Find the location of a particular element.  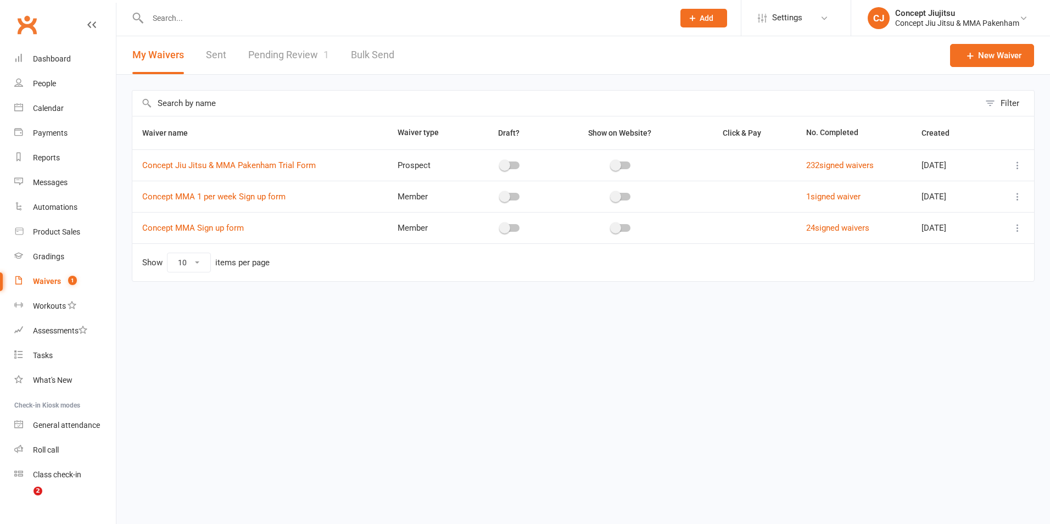

th: Waiver type is located at coordinates (428, 133).